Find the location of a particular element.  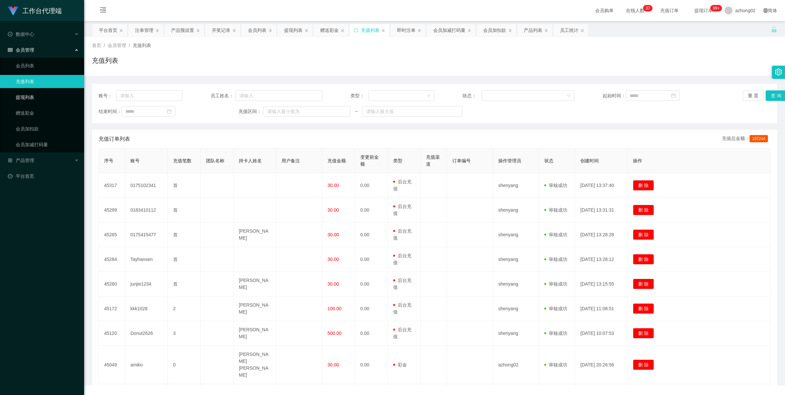

td: 45260 is located at coordinates (112, 284).